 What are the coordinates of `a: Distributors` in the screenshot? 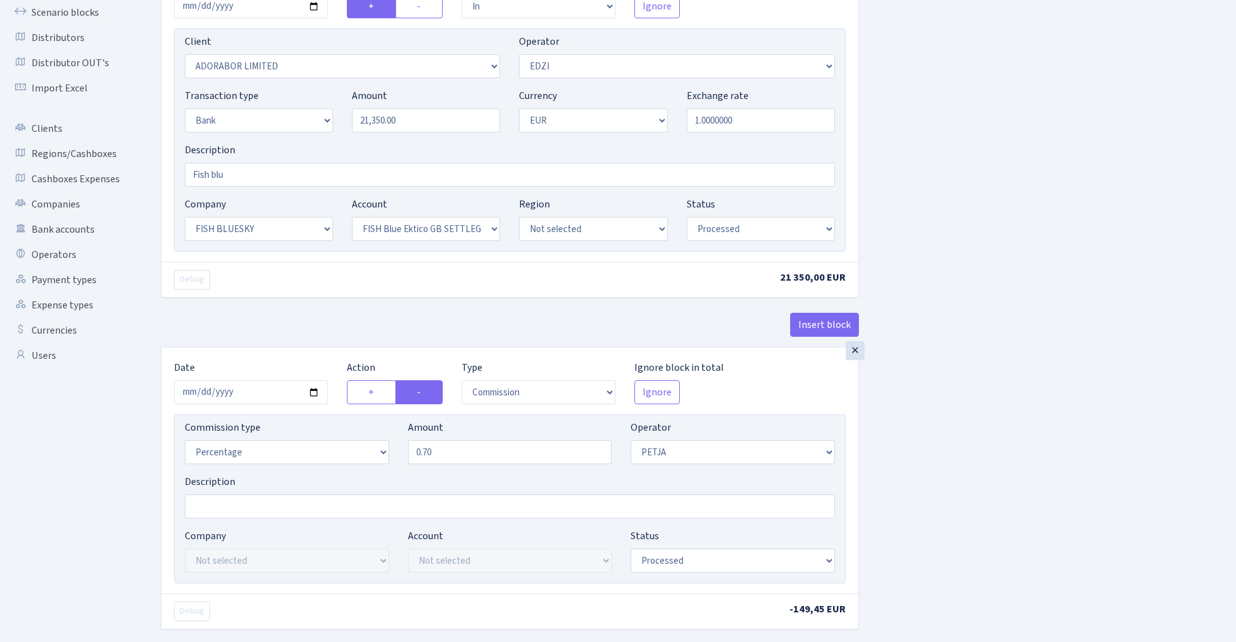 It's located at (69, 38).